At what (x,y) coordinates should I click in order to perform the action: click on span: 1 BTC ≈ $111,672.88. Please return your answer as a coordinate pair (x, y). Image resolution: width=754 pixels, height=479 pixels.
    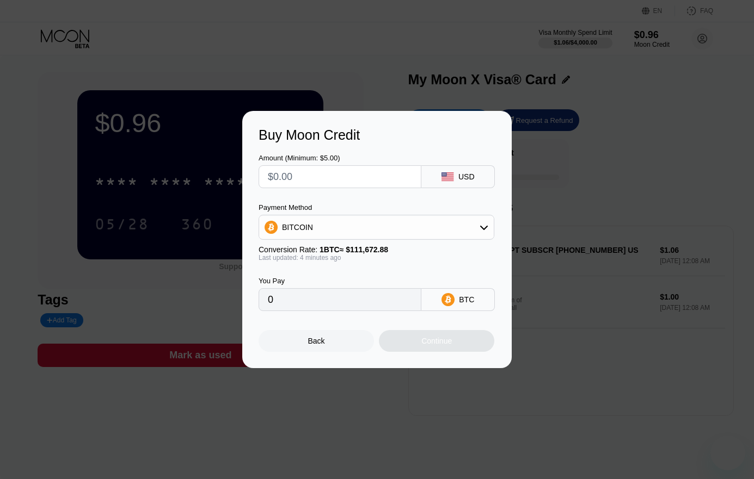
    Looking at the image, I should click on (354, 250).